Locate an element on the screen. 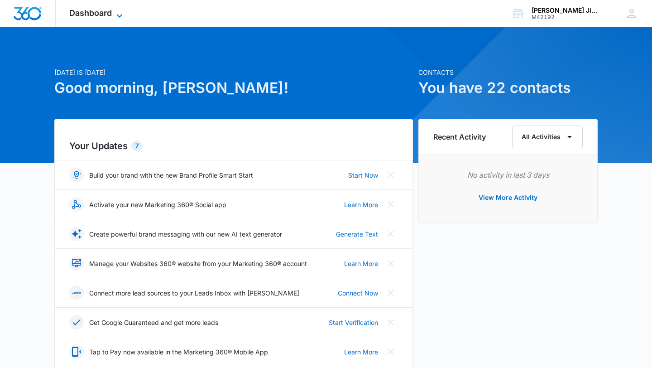 This screenshot has height=368, width=652. button: View More Activity is located at coordinates (508, 198).